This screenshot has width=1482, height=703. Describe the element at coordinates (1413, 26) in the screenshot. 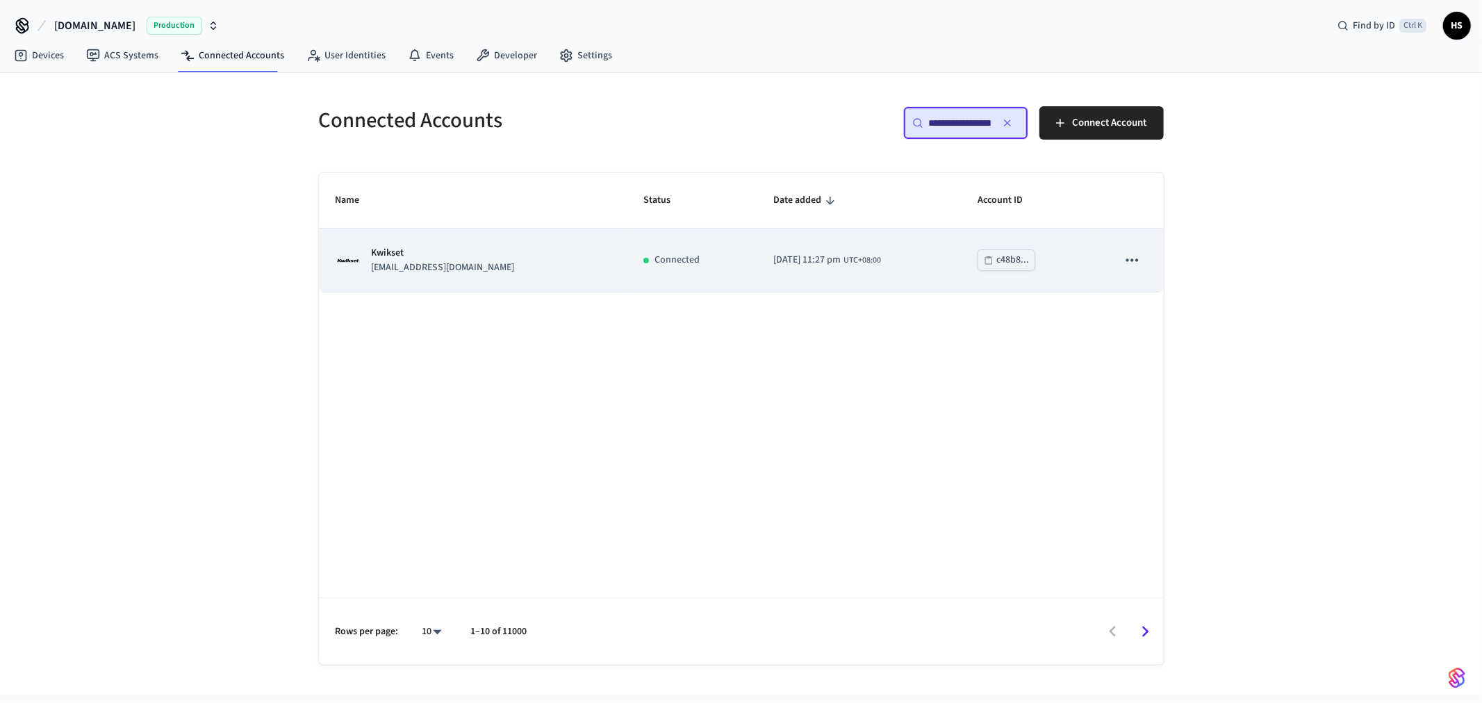

I see `span: Ctrl K` at that location.